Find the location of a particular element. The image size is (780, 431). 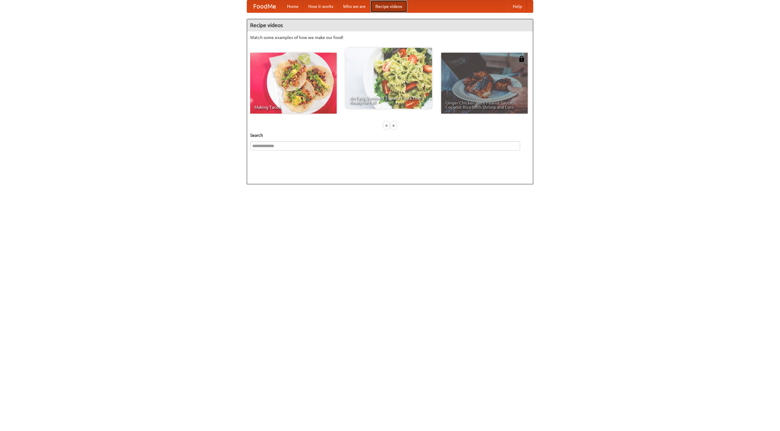

a: FoodMe is located at coordinates (264, 6).